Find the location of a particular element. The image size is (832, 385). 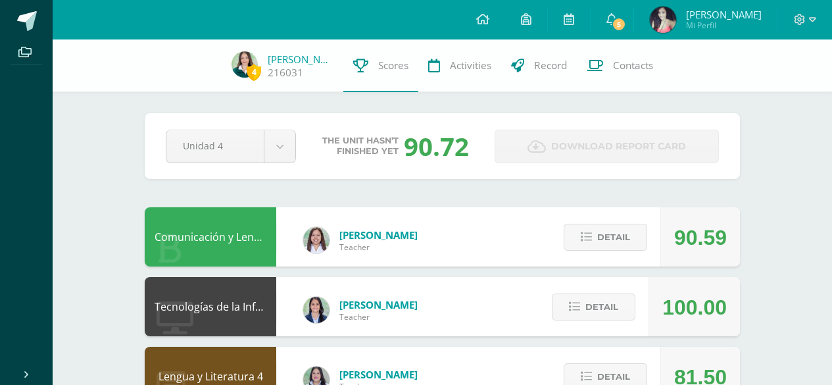

span: Unidad 4 is located at coordinates (215, 145).